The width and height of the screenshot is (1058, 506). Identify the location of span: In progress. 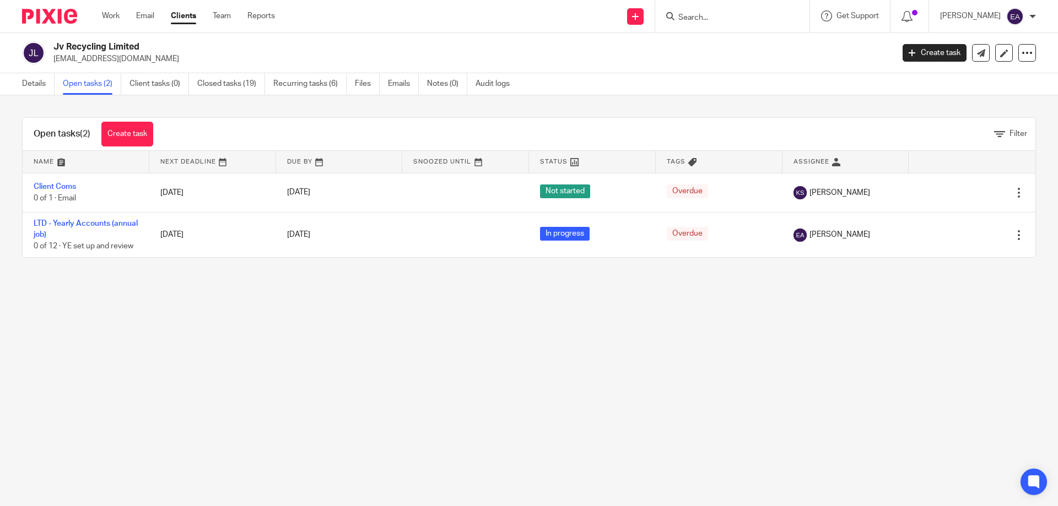
(565, 234).